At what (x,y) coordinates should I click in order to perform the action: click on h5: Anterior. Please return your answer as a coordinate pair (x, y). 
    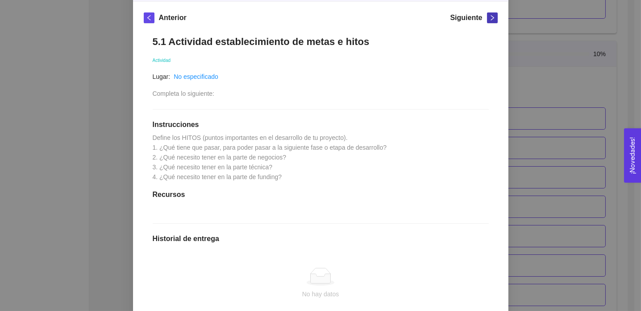
    Looking at the image, I should click on (173, 18).